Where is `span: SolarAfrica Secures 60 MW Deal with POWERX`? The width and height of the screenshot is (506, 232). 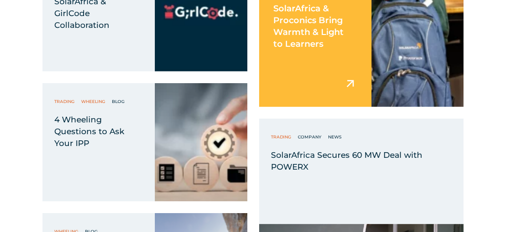 span: SolarAfrica Secures 60 MW Deal with POWERX is located at coordinates (346, 160).